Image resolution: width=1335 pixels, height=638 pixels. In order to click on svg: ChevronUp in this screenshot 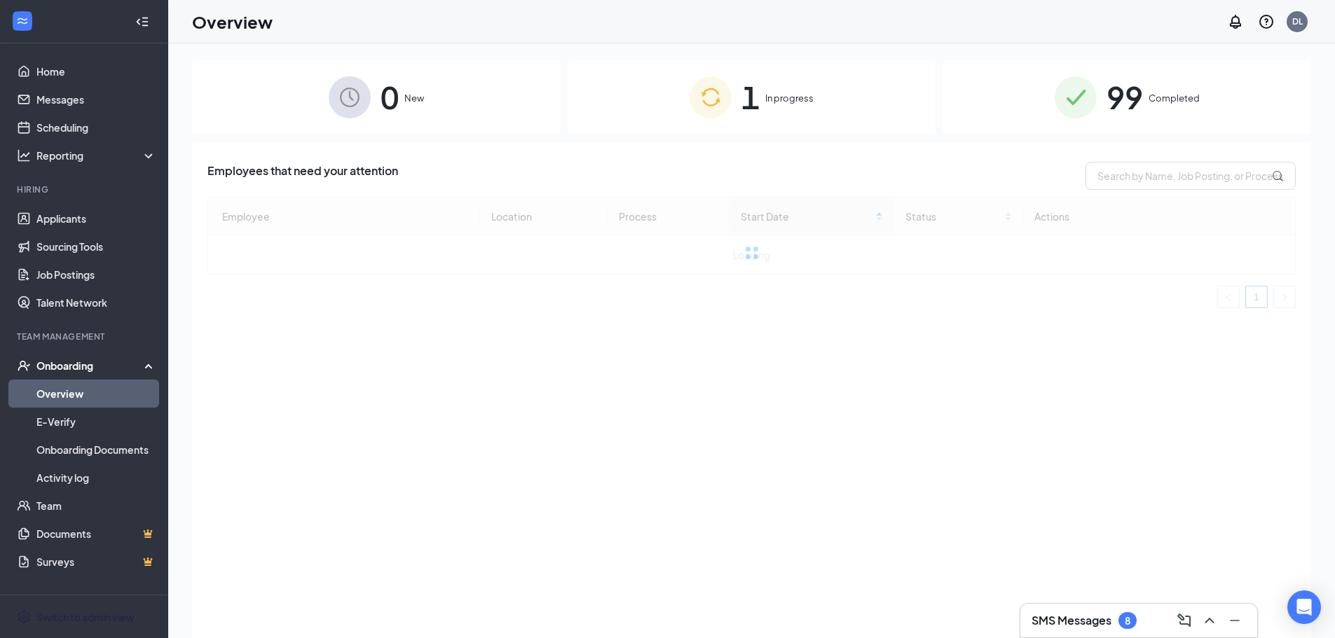, I will do `click(1209, 621)`.